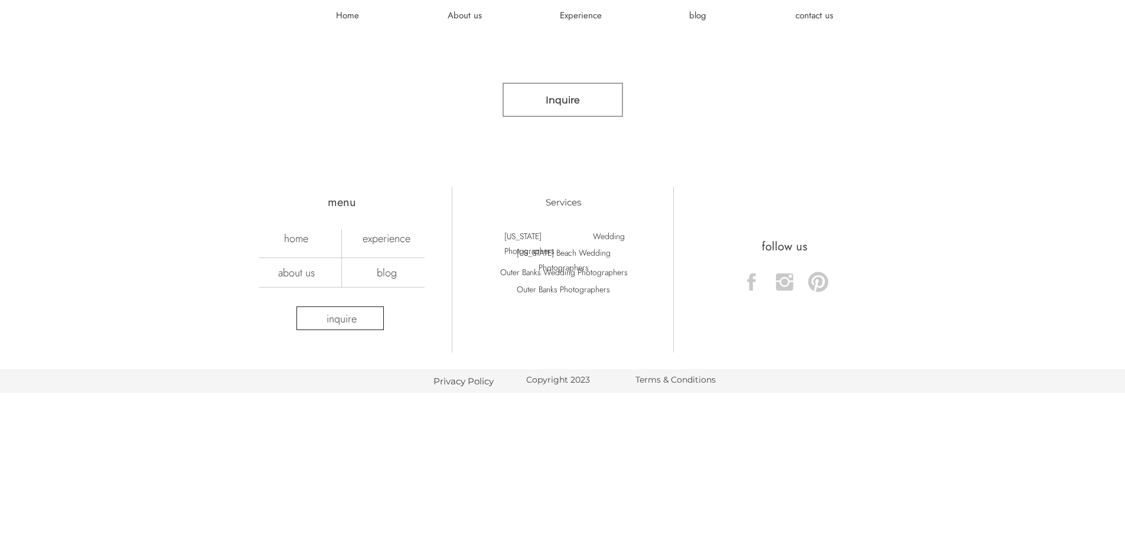 This screenshot has width=1125, height=558. Describe the element at coordinates (296, 238) in the screenshot. I see `a: home` at that location.